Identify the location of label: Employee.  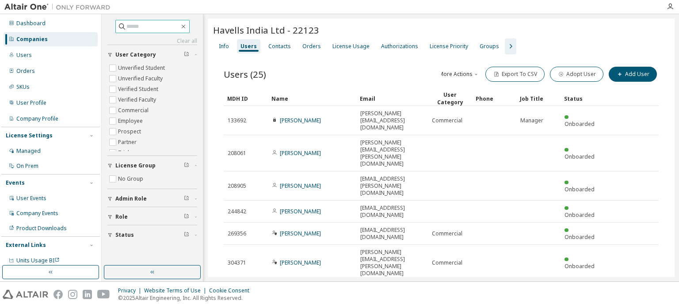
(131, 121).